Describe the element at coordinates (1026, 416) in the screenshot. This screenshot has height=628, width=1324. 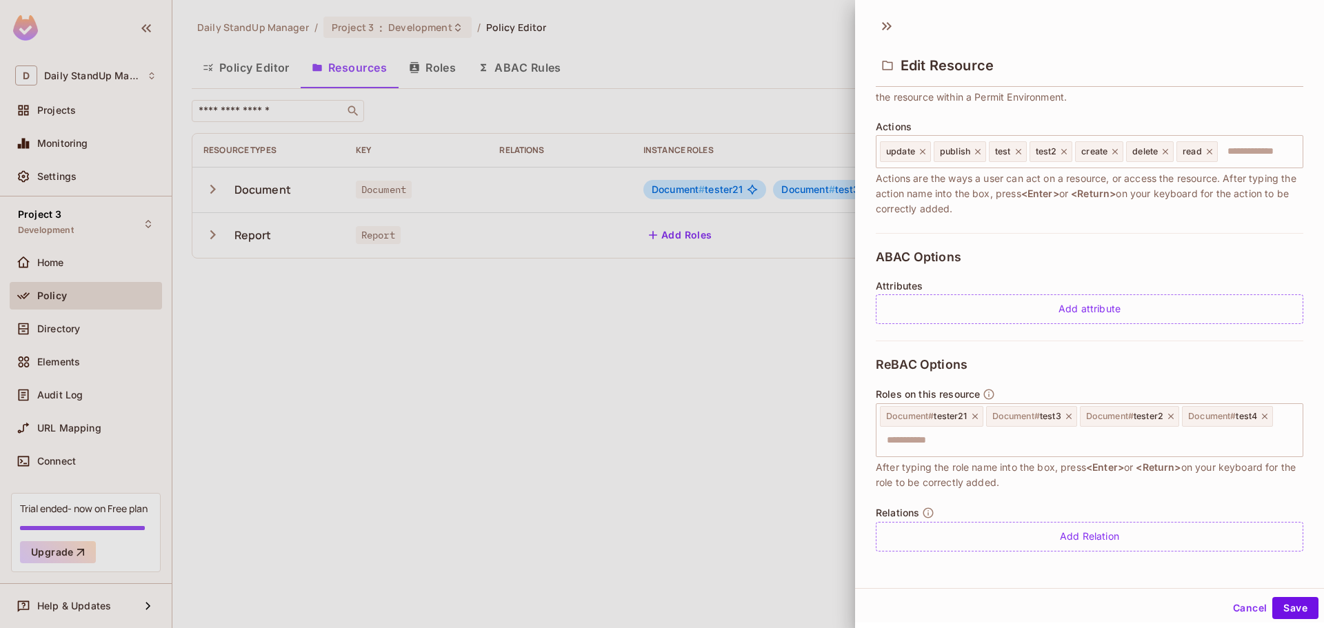
I see `span: test3` at that location.